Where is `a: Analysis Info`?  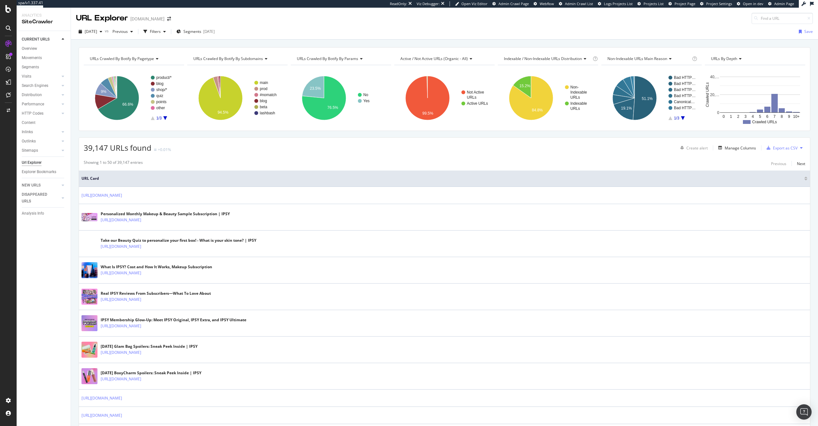 a: Analysis Info is located at coordinates (44, 213).